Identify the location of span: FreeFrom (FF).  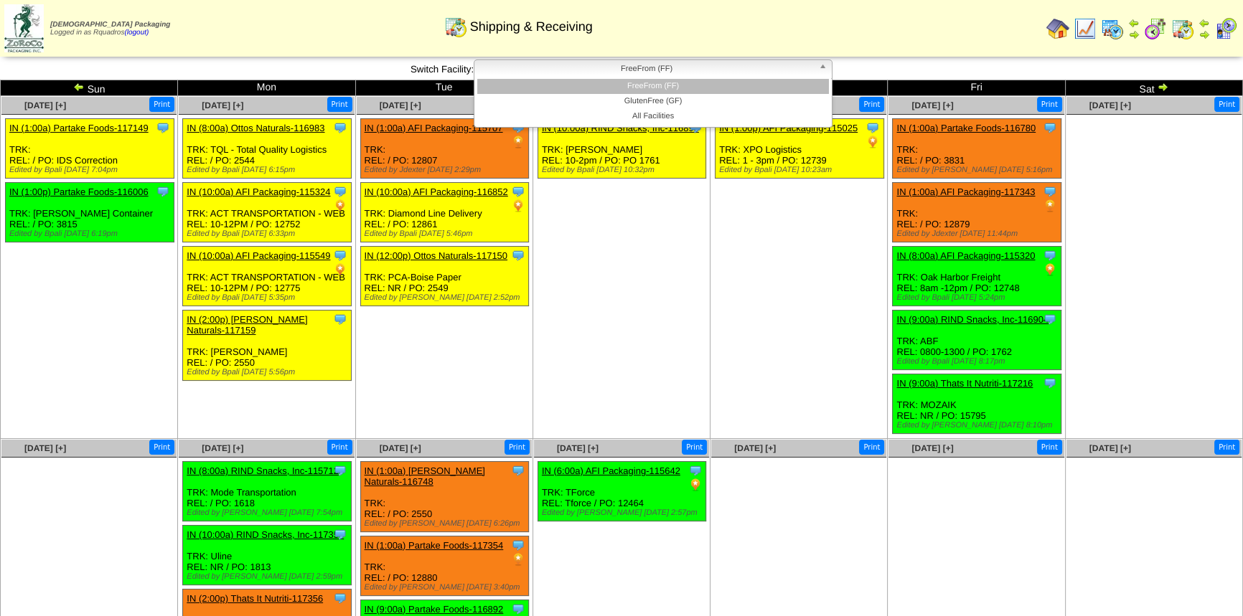
(646, 69).